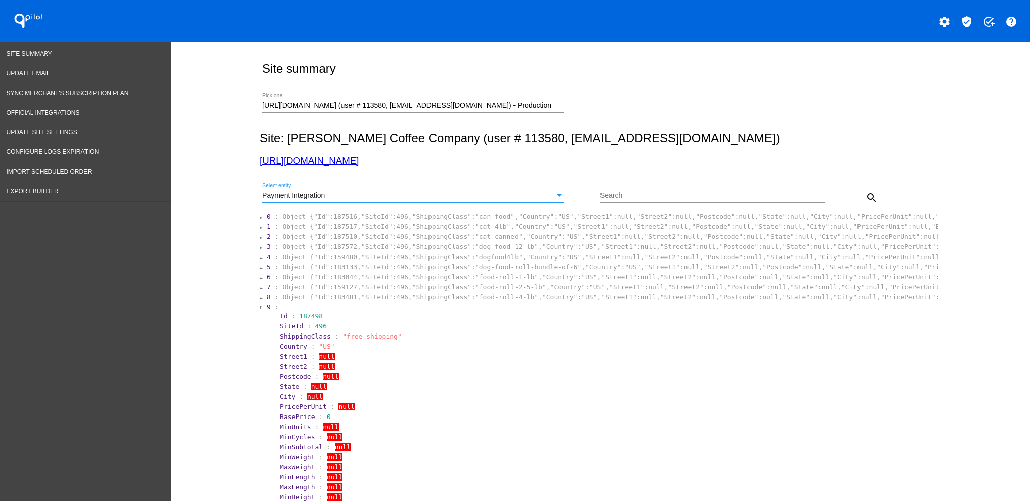 This screenshot has height=501, width=1030. Describe the element at coordinates (28, 73) in the screenshot. I see `span: Update Email` at that location.